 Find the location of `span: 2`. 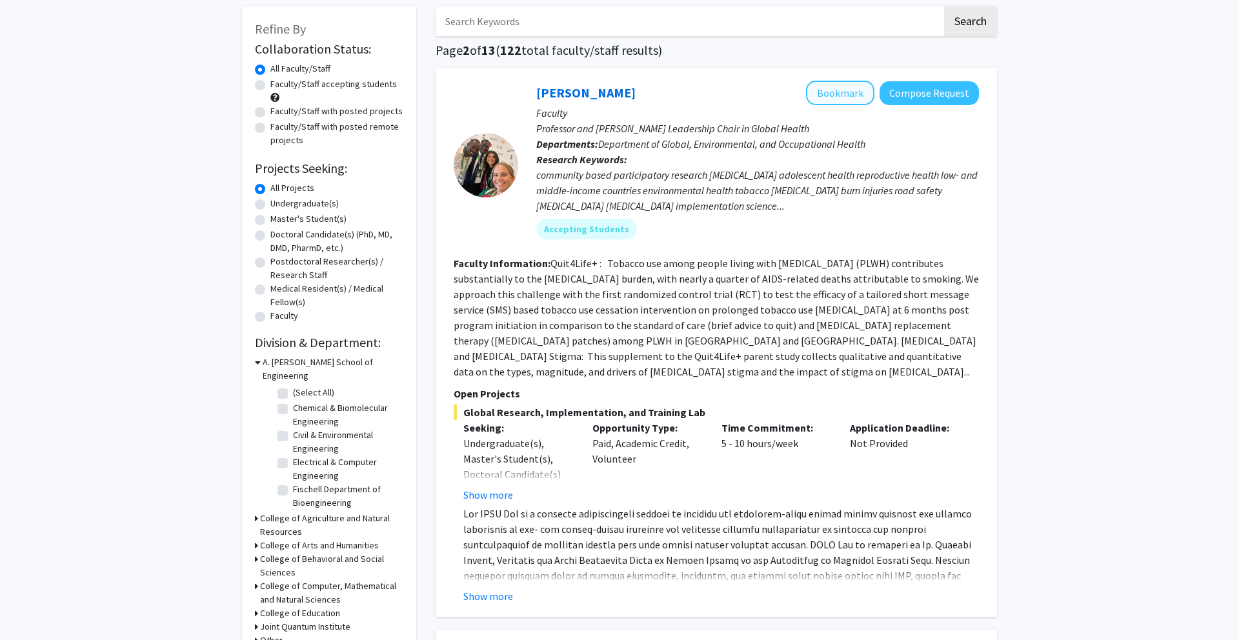

span: 2 is located at coordinates (466, 50).